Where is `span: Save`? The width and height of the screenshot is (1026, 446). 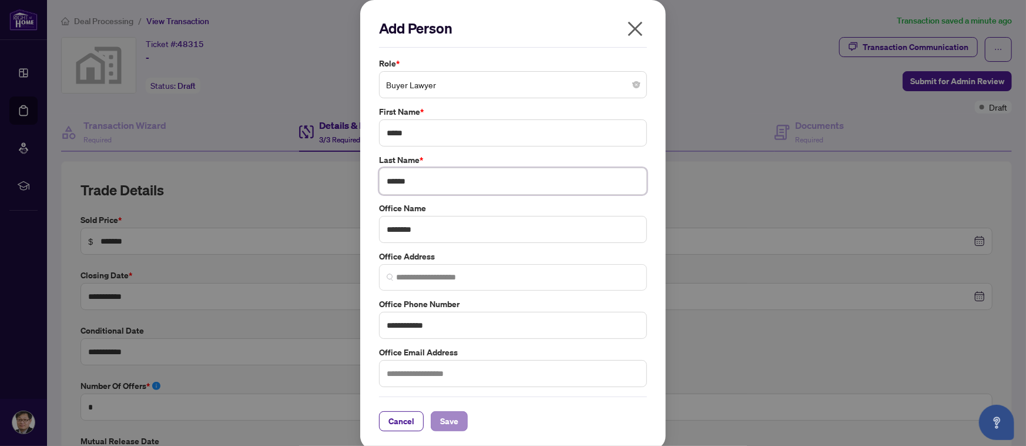
span: Save is located at coordinates (449, 421).